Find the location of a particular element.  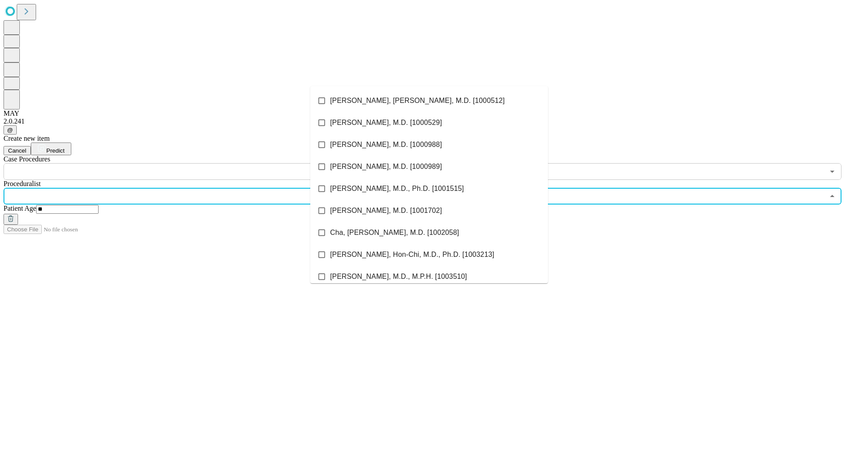

span: Predict is located at coordinates (55, 150).